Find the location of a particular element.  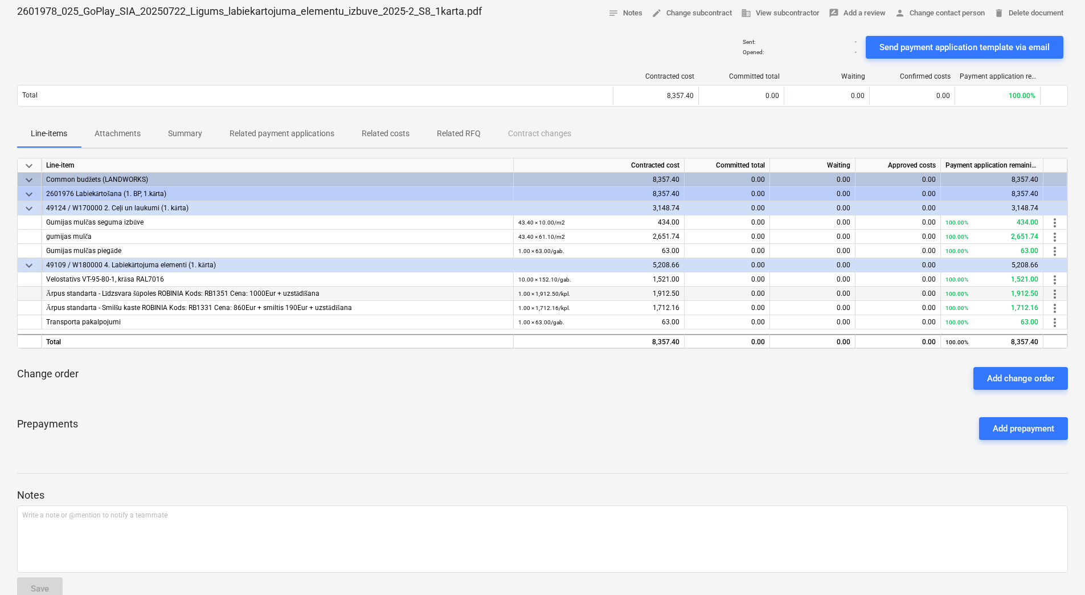

button: Change subcontract is located at coordinates (692, 13).